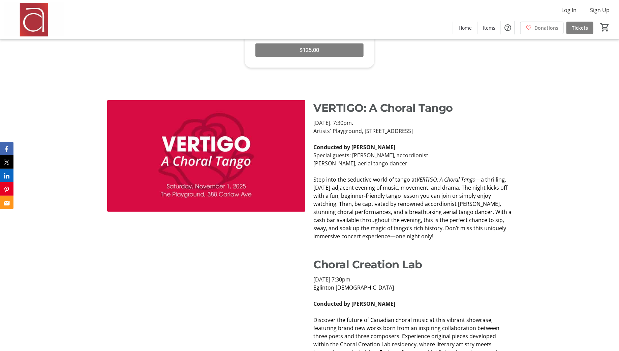  I want to click on a: Home, so click(465, 28).